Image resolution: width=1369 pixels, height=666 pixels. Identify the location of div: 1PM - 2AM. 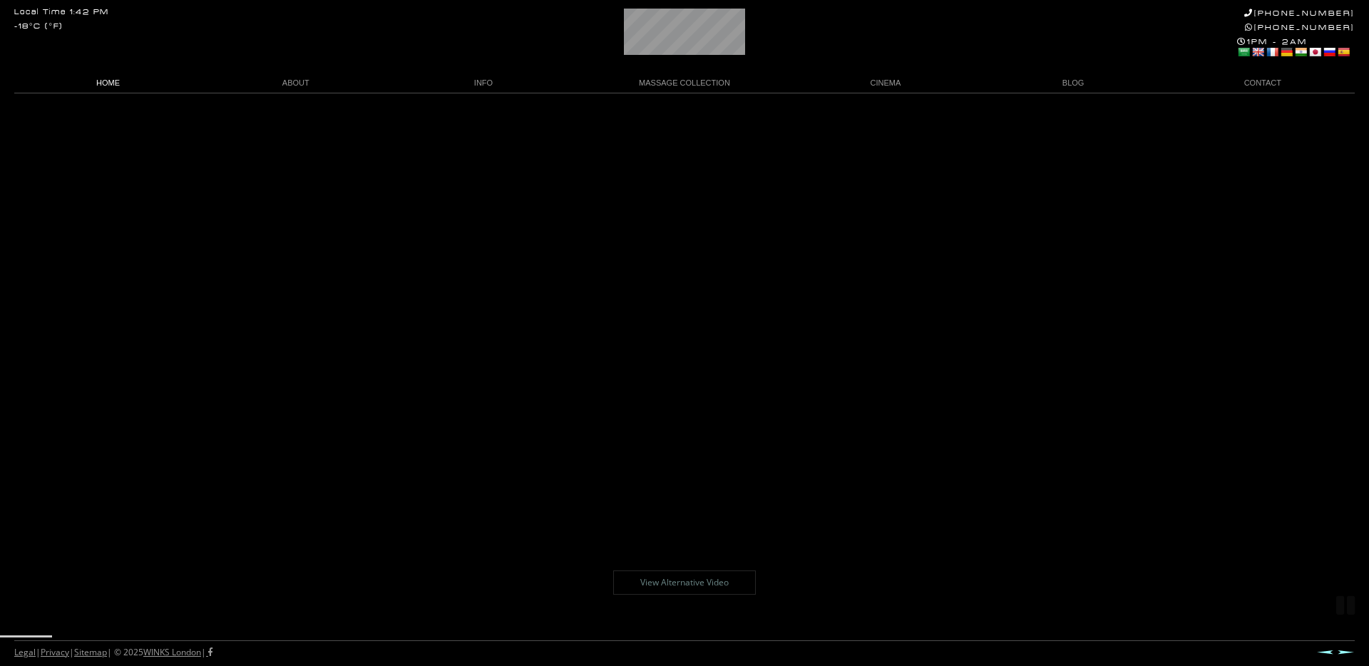
(1295, 48).